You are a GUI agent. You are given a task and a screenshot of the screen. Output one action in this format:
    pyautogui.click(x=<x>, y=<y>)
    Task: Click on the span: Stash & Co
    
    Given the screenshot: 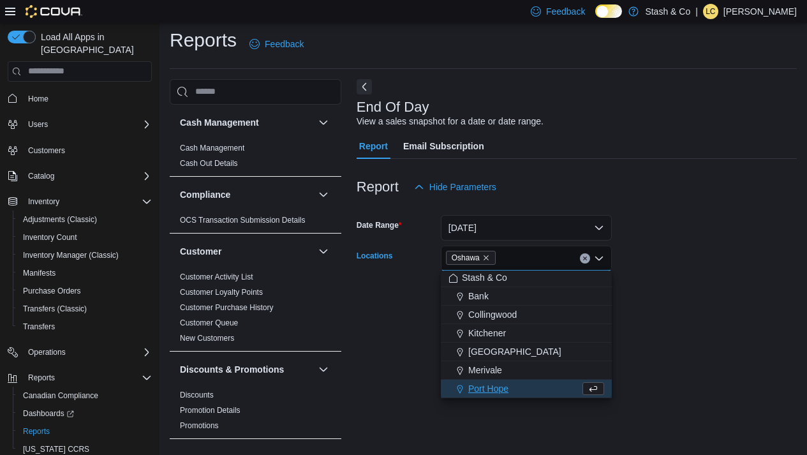 What is the action you would take?
    pyautogui.click(x=484, y=277)
    